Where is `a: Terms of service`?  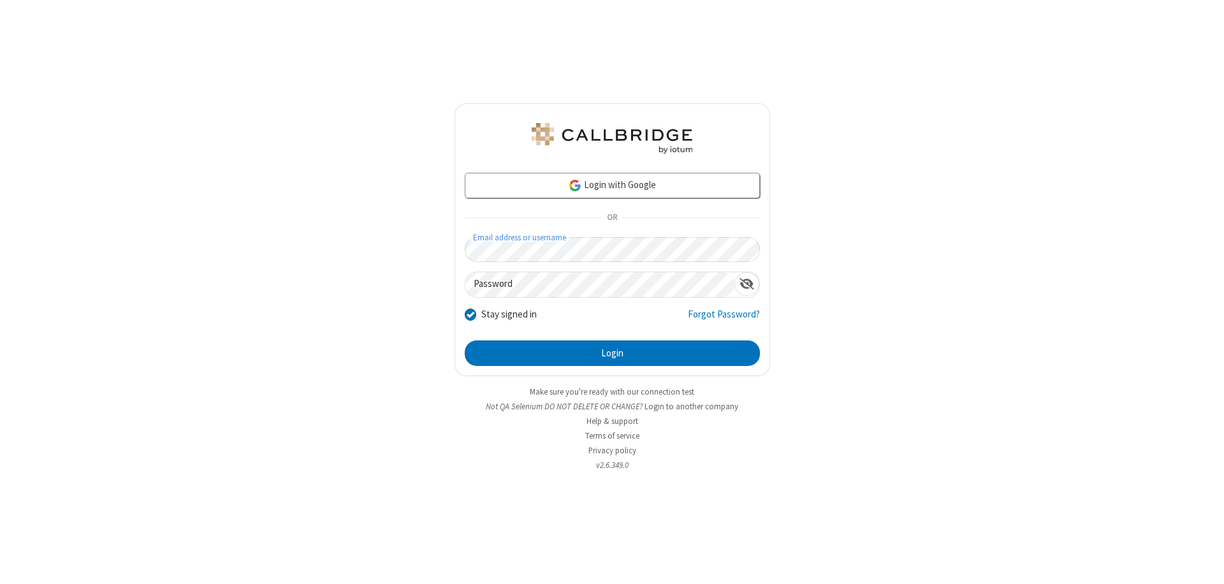
a: Terms of service is located at coordinates (612, 435).